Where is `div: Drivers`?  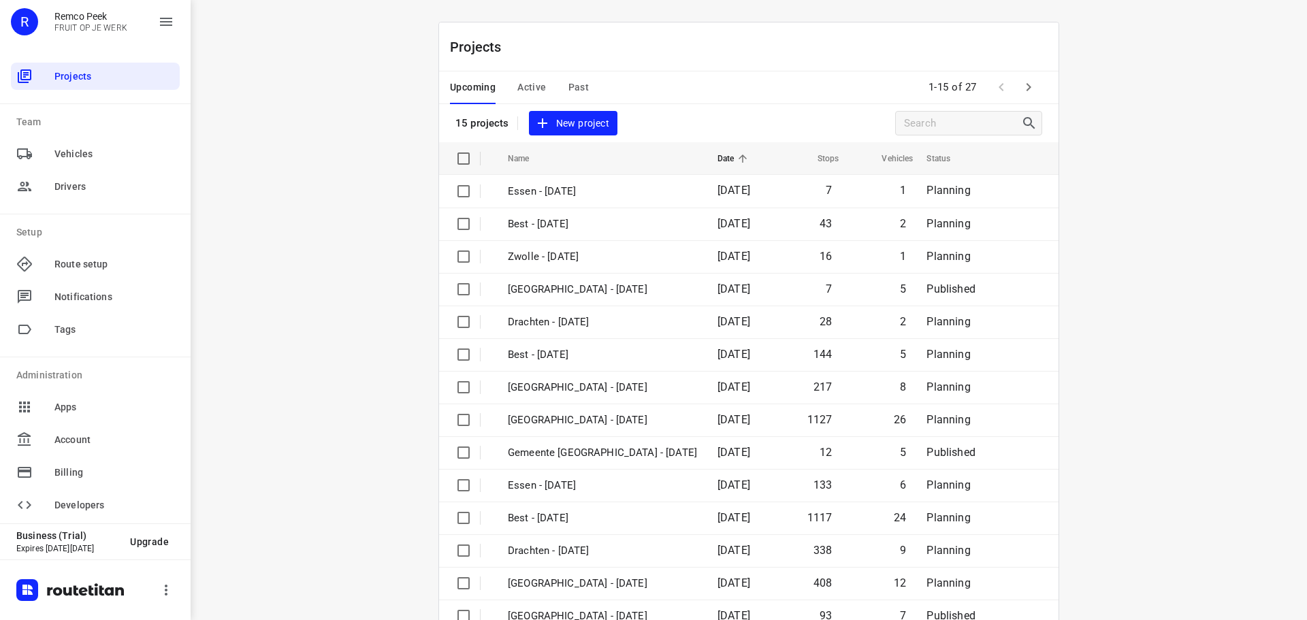
div: Drivers is located at coordinates (95, 186).